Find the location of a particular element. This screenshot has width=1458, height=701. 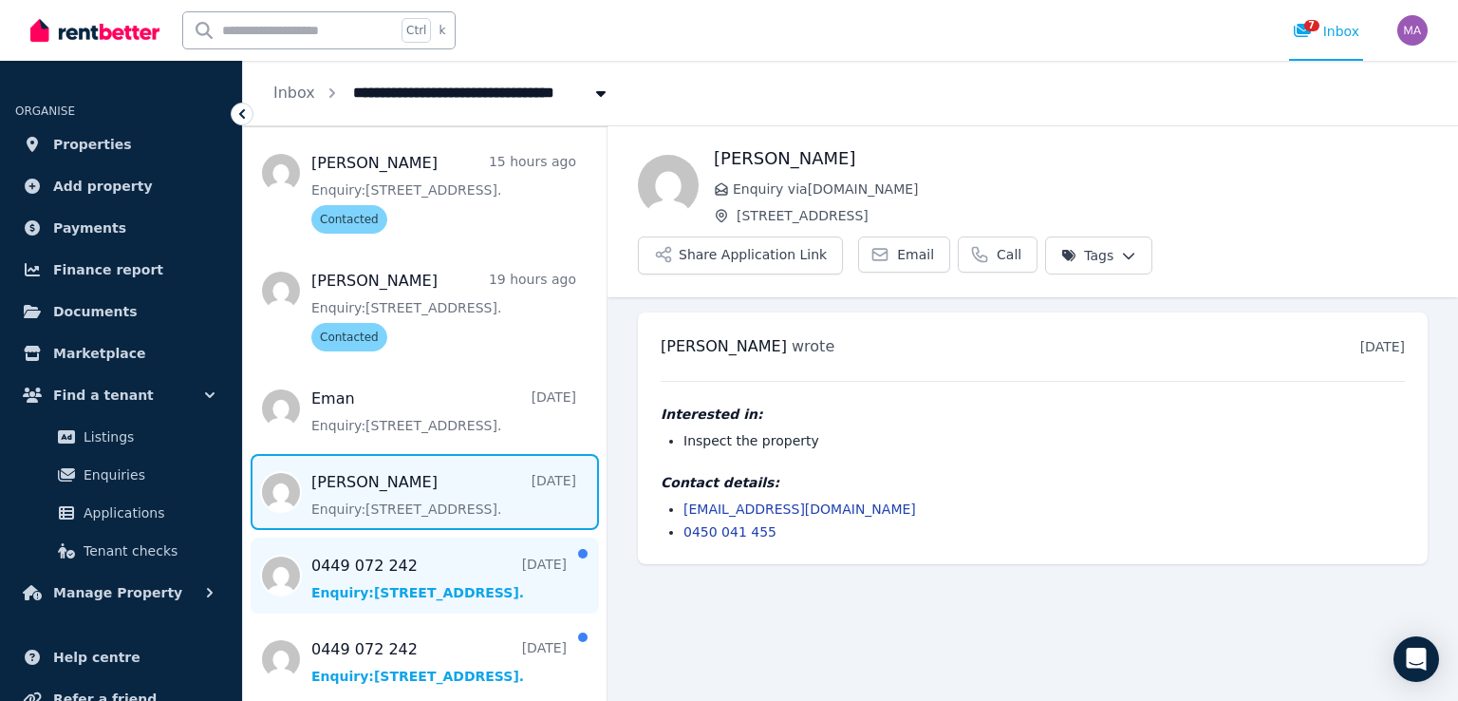

nav: Breadcrumb is located at coordinates (442, 93).